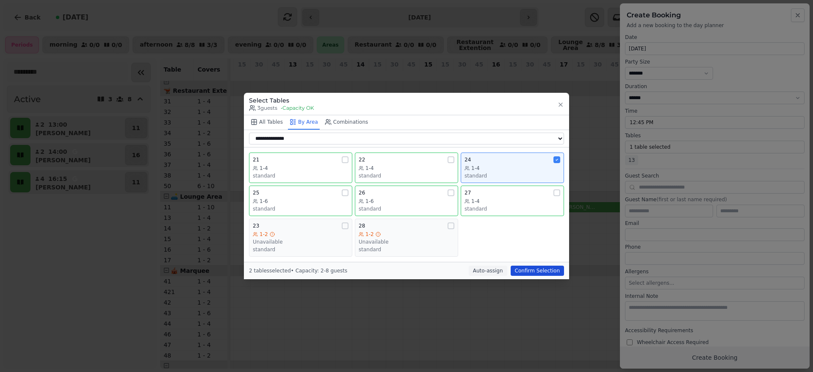 The image size is (813, 372). What do you see at coordinates (256, 160) in the screenshot?
I see `span: 21` at bounding box center [256, 160].